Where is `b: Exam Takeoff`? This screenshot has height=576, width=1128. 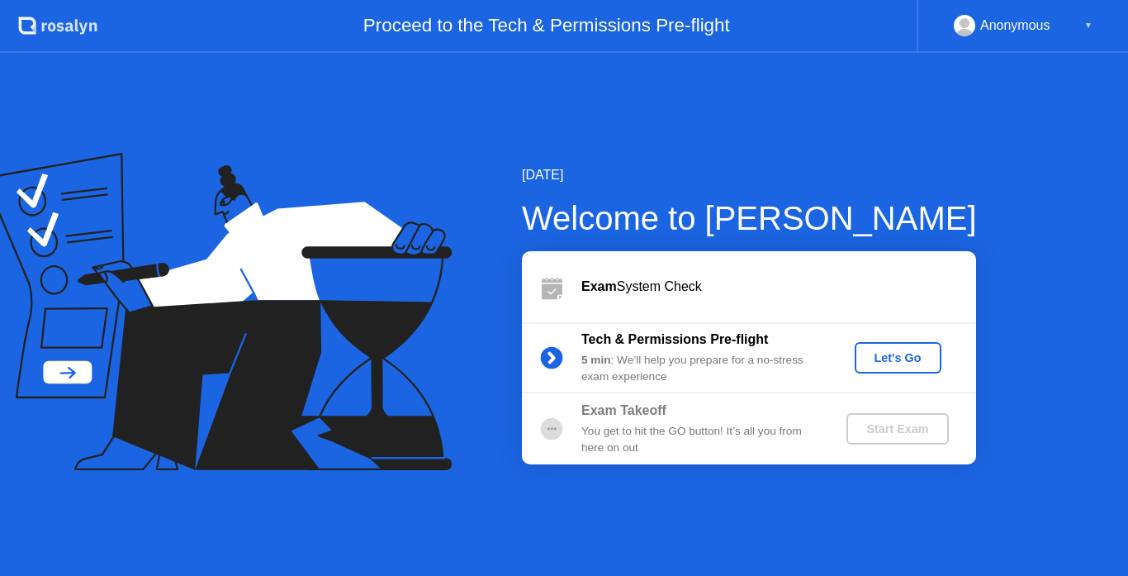 b: Exam Takeoff is located at coordinates (624, 410).